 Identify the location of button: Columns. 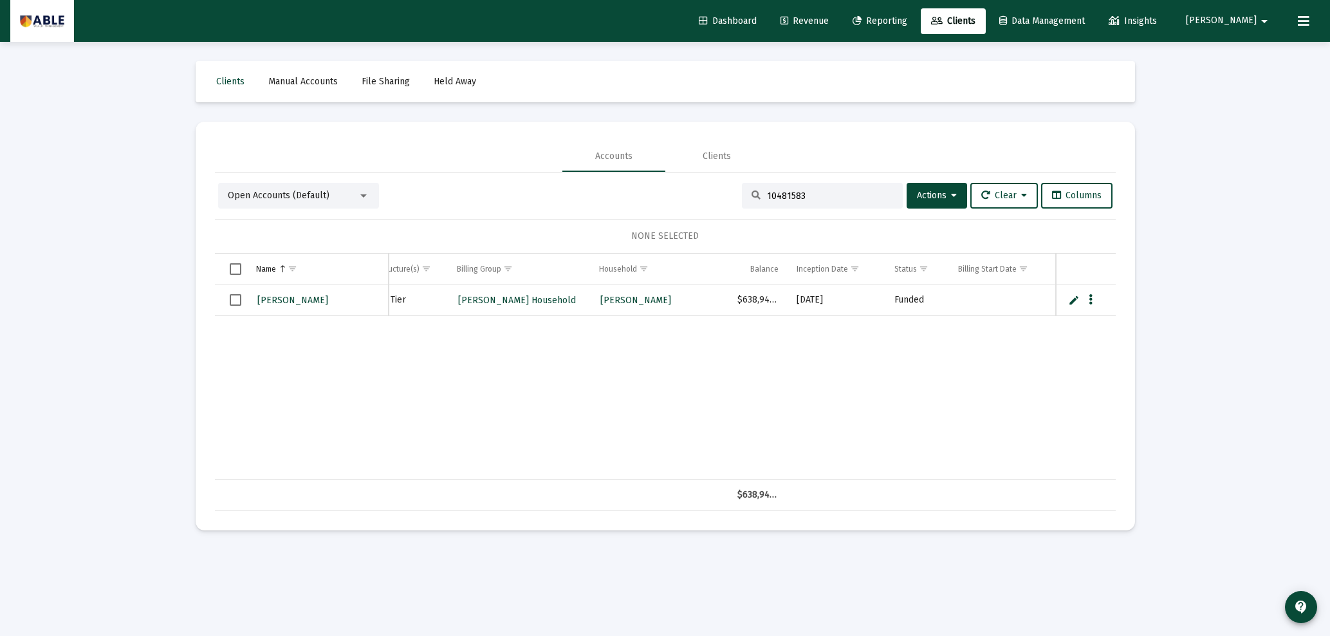
(1077, 196).